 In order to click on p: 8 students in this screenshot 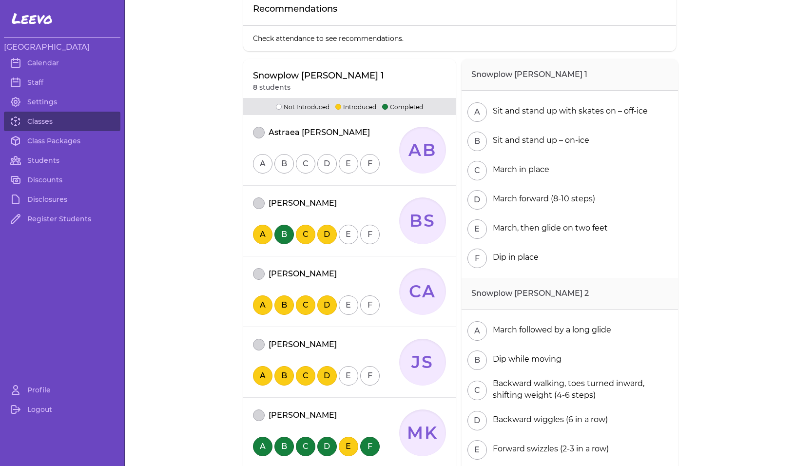, I will do `click(318, 87)`.